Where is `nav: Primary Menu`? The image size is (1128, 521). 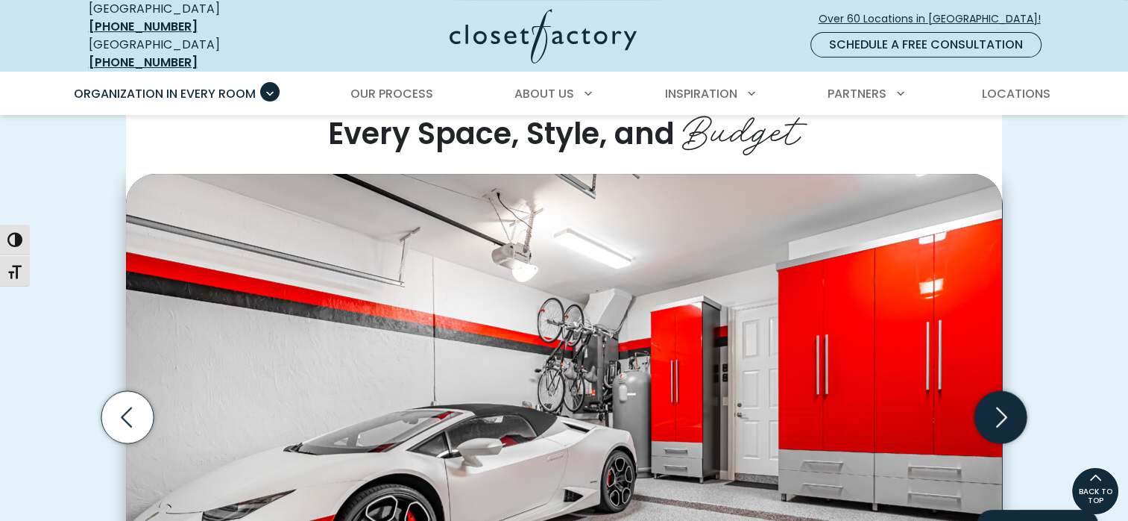 nav: Primary Menu is located at coordinates (565, 94).